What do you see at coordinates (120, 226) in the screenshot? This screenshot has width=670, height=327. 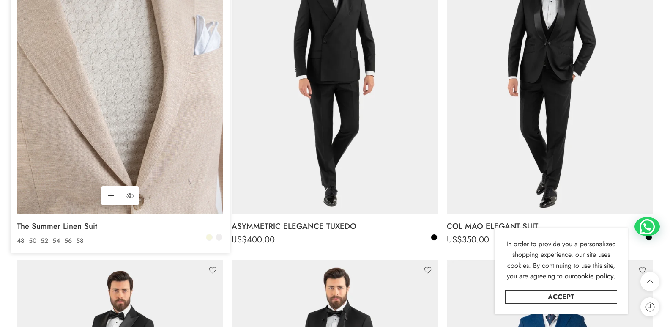 I see `a: The Summer Linen Suit` at bounding box center [120, 226].